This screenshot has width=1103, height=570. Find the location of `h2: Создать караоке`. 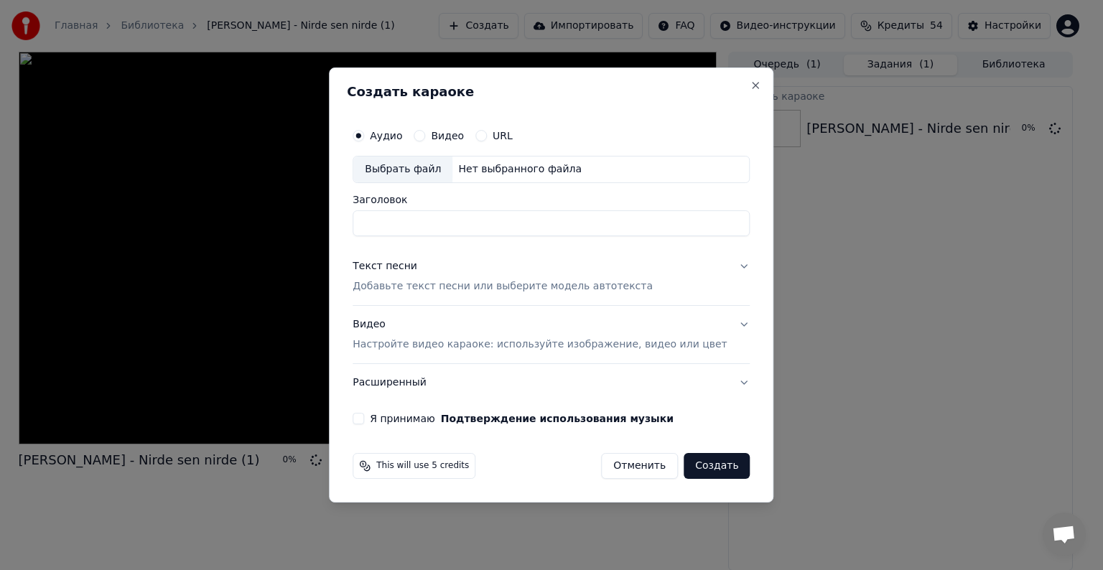

h2: Создать караоке is located at coordinates (551, 92).